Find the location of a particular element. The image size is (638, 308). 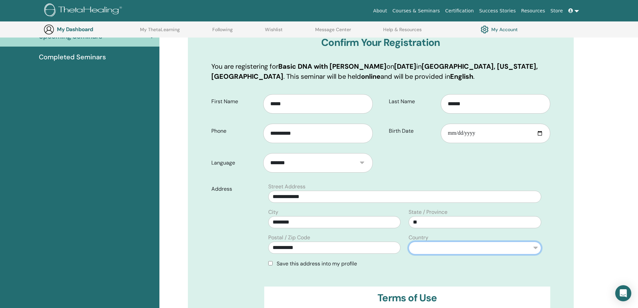

a: Following is located at coordinates (222, 32).